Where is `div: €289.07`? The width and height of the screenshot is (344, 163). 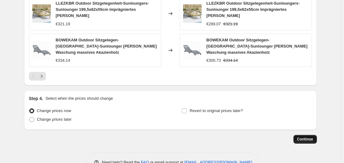
div: €289.07 is located at coordinates (214, 24).